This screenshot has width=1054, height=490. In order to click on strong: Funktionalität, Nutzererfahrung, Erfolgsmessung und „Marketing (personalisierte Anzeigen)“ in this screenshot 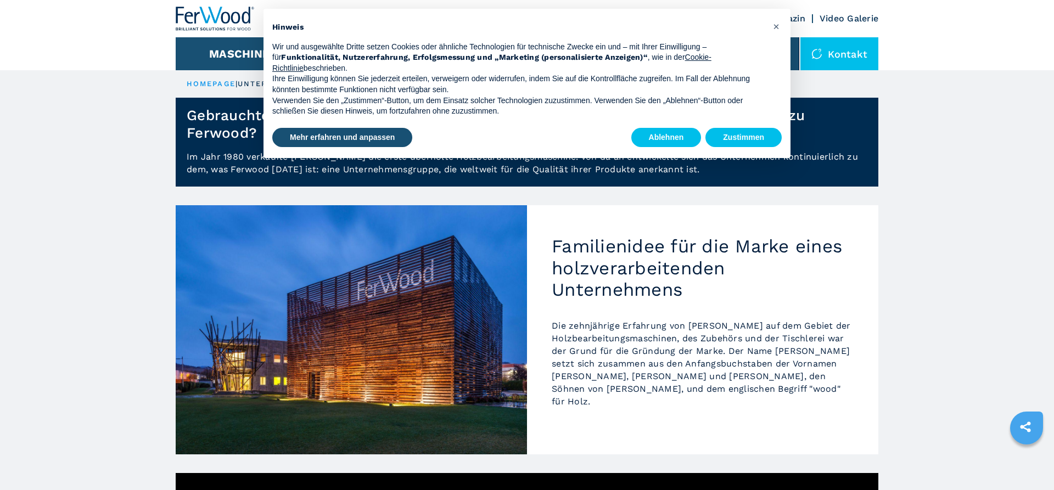, I will do `click(464, 57)`.